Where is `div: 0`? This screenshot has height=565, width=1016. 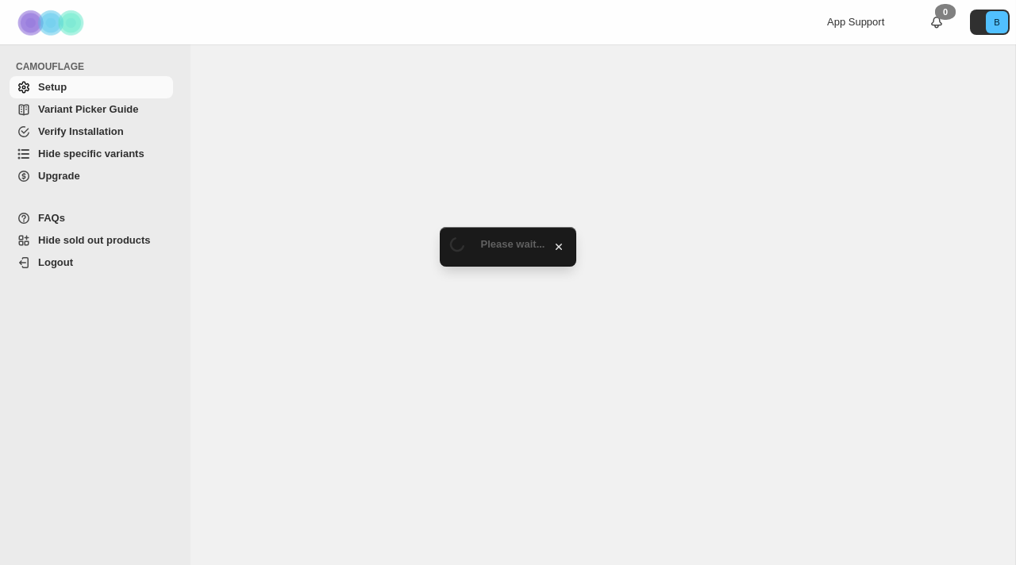 div: 0 is located at coordinates (945, 12).